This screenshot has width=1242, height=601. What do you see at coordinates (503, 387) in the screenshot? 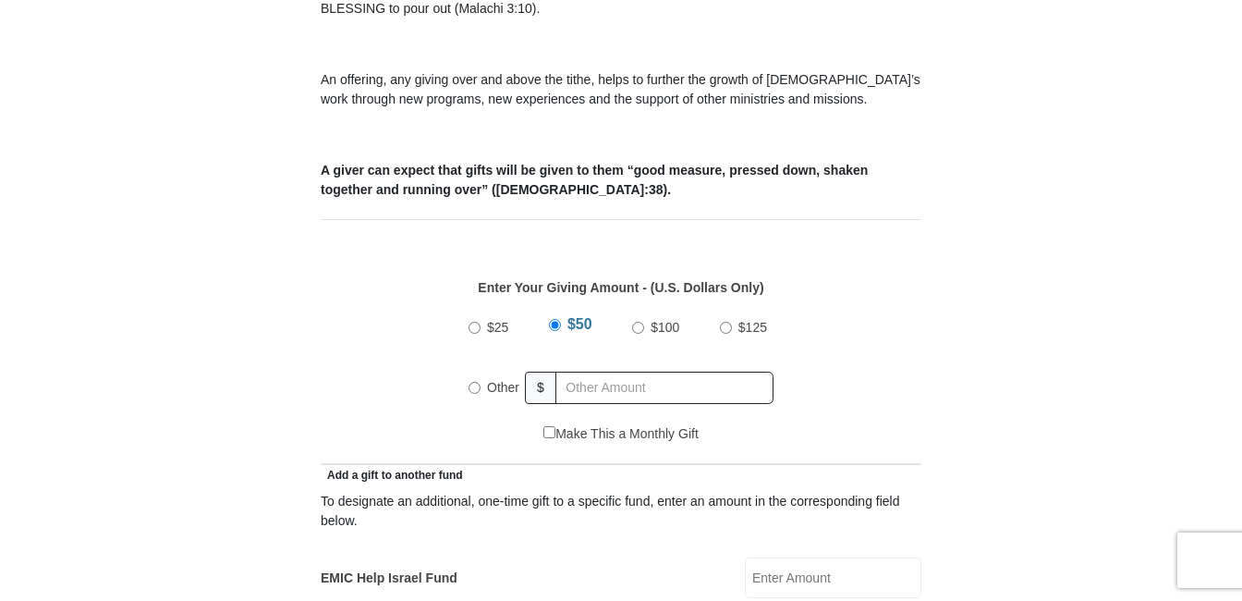
I see `span: Other` at bounding box center [503, 387].